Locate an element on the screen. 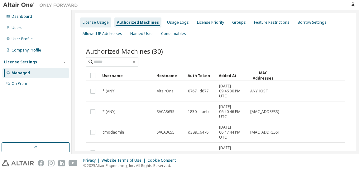  div: Company Profile is located at coordinates (26, 50).